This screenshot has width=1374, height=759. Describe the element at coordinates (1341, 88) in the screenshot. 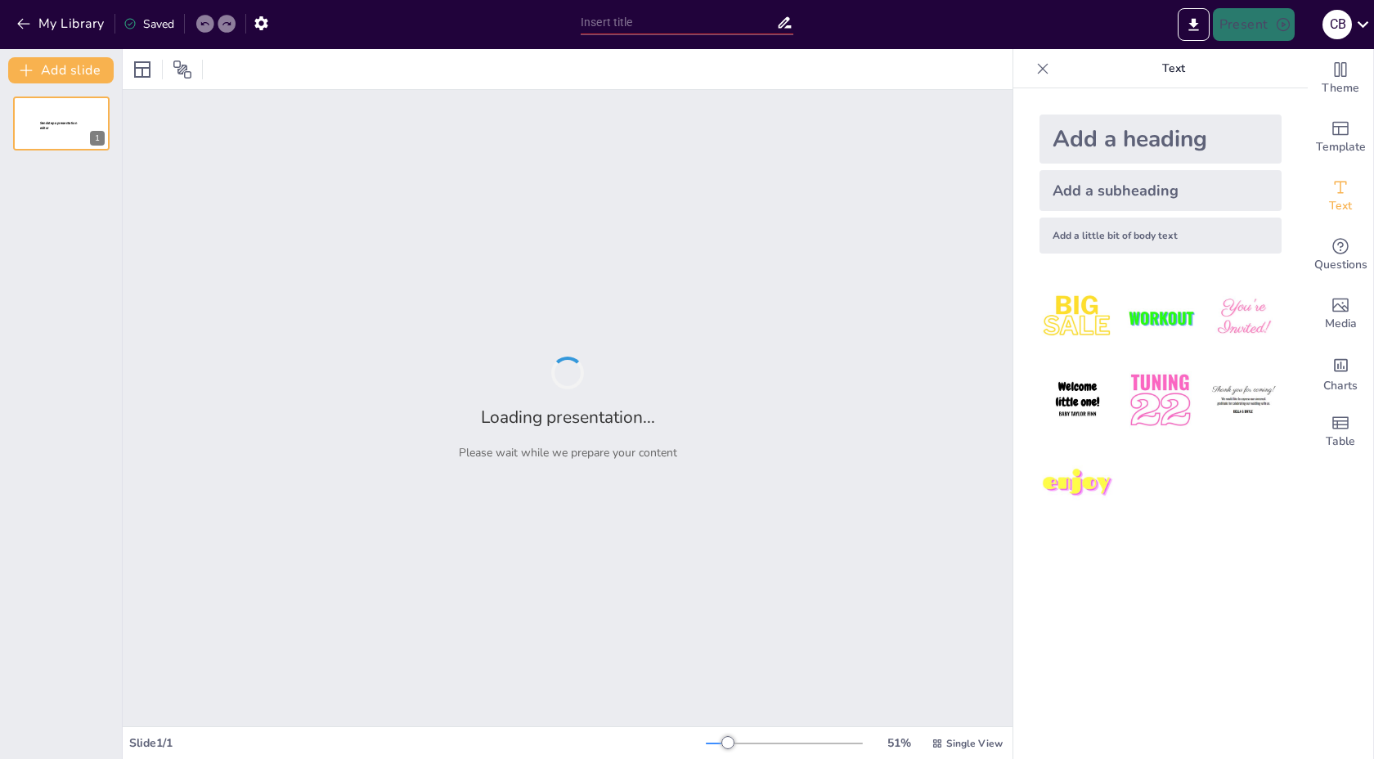

I see `span: Theme` at that location.